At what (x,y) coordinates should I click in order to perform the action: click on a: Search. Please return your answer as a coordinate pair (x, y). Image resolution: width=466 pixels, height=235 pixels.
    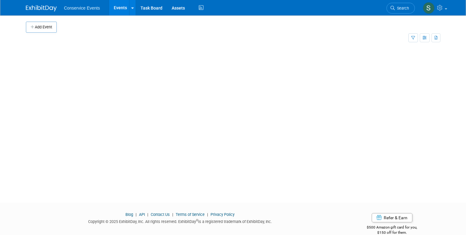
    Looking at the image, I should click on (400, 8).